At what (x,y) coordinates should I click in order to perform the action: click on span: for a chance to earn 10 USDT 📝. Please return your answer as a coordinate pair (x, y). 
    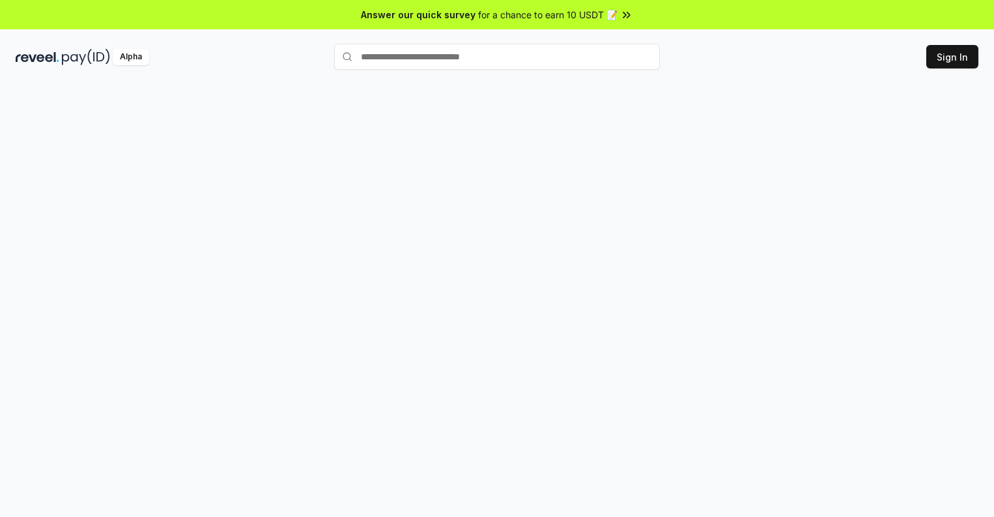
    Looking at the image, I should click on (548, 14).